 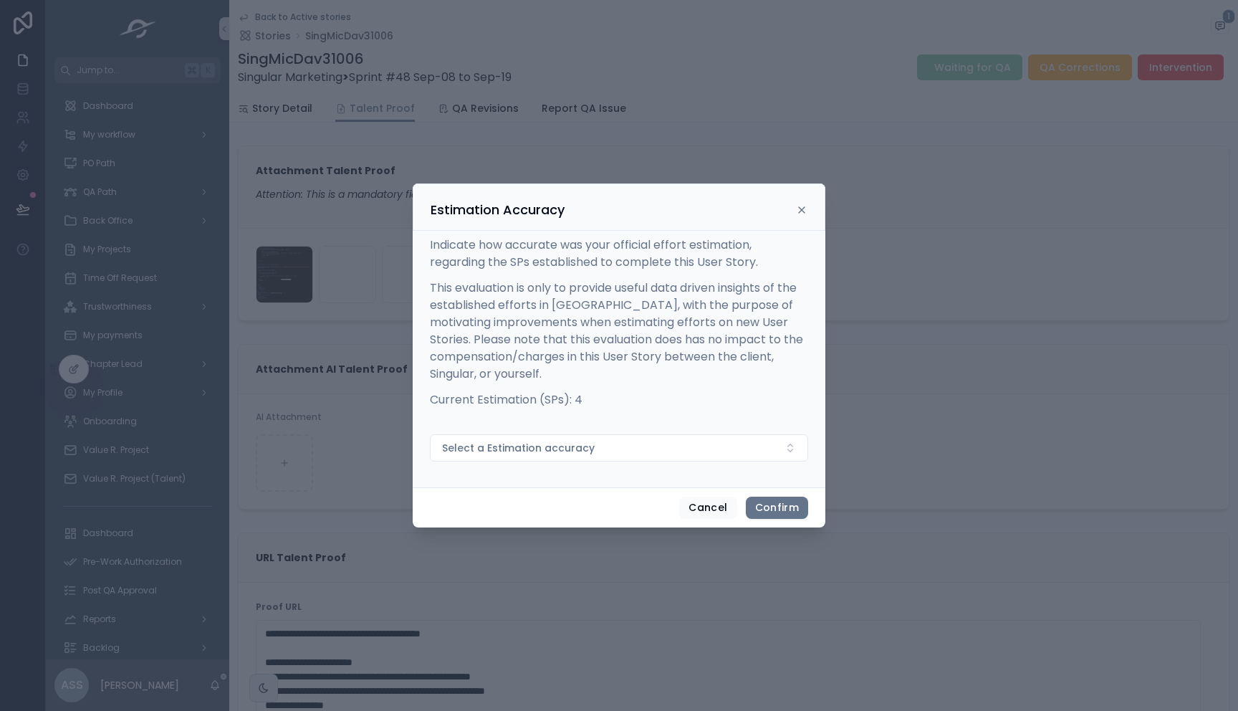 I want to click on p: Current Estimation (SPs): 4, so click(x=619, y=400).